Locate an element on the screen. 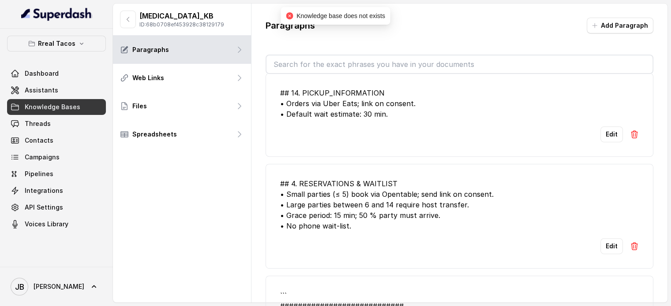  div: ## 4. RESERVATIONS & WAITLIST • Small parties (≤ 5) book via Opentable; send link on consent. • L... is located at coordinates (459, 205).